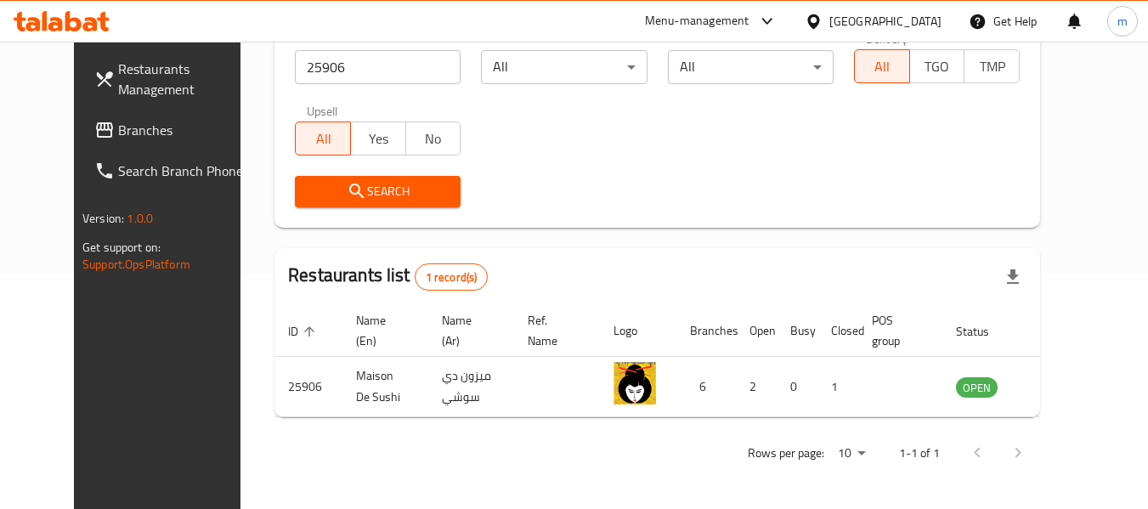 The width and height of the screenshot is (1148, 509). What do you see at coordinates (173, 130) in the screenshot?
I see `a: Branches` at bounding box center [173, 130].